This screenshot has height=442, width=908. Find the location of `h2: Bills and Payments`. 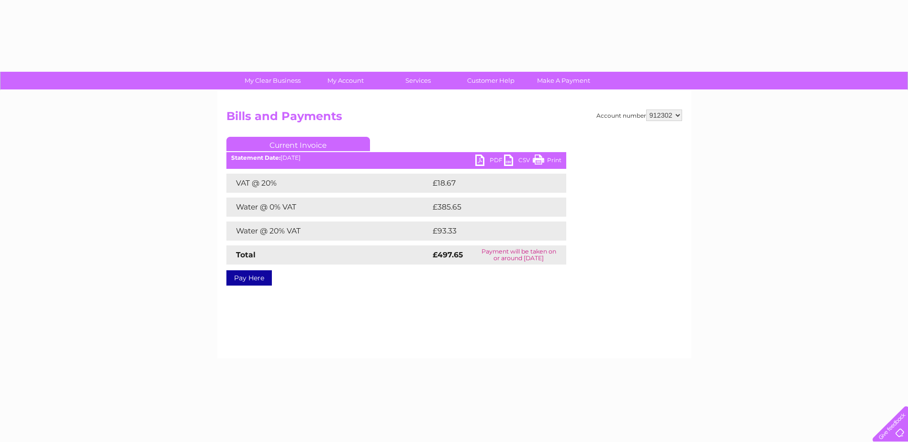

h2: Bills and Payments is located at coordinates (454, 119).